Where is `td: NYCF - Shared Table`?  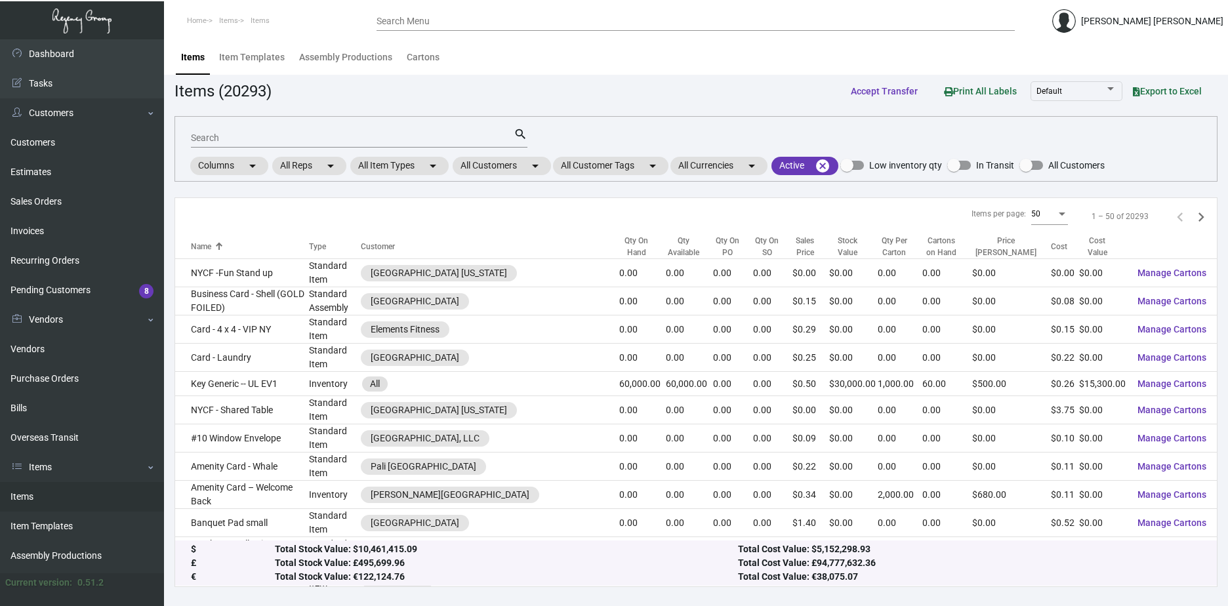
td: NYCF - Shared Table is located at coordinates (242, 410).